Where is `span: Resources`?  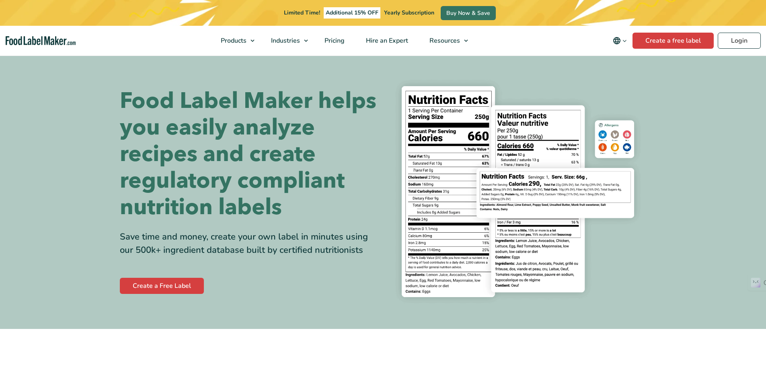 span: Resources is located at coordinates (444, 41).